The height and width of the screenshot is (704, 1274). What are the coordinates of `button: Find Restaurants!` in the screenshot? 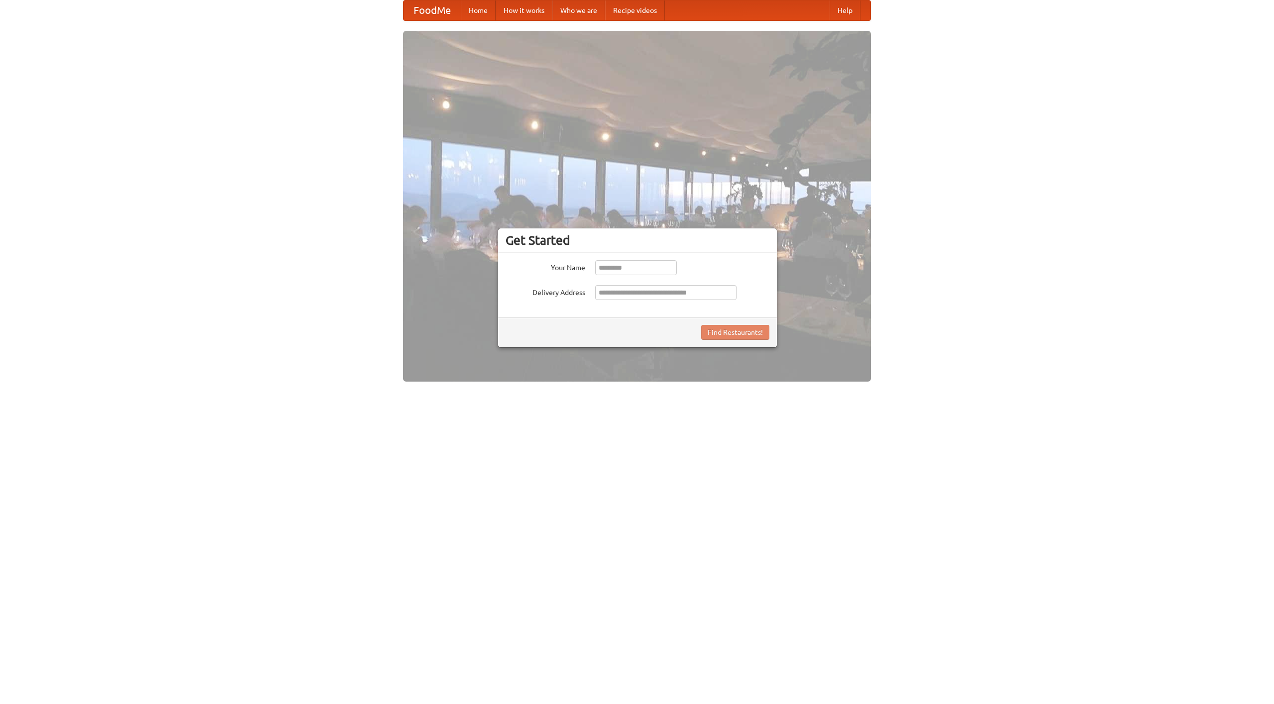 It's located at (735, 333).